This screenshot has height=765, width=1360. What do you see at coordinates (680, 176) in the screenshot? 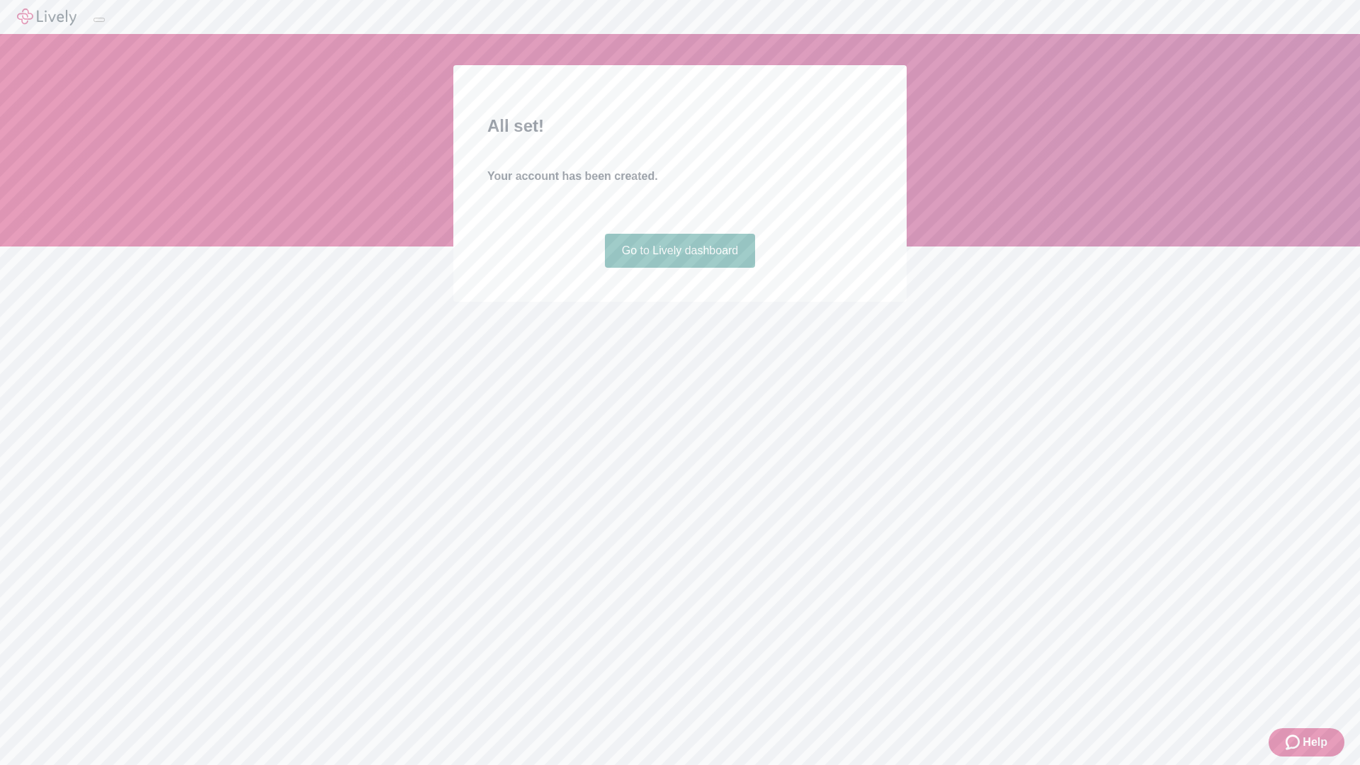
I see `h4: Your account has been created.` at bounding box center [680, 176].